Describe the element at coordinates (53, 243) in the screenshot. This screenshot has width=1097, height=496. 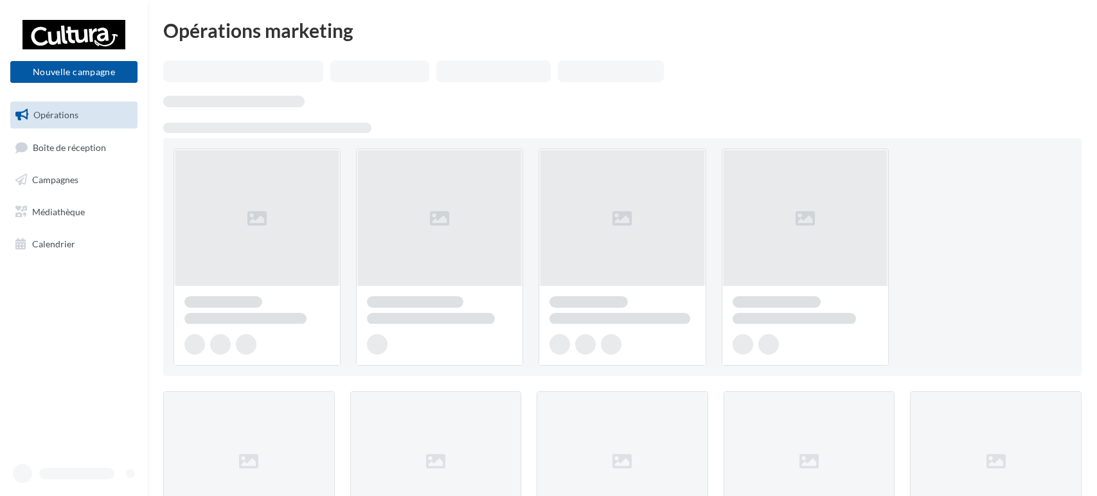
I see `span: Calendrier` at that location.